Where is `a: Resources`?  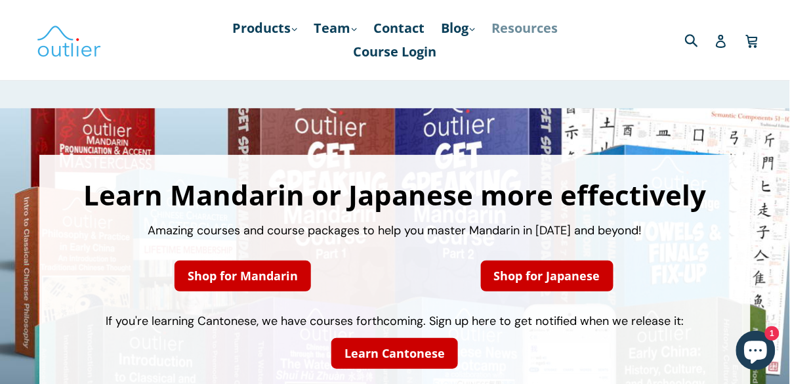 a: Resources is located at coordinates (524, 28).